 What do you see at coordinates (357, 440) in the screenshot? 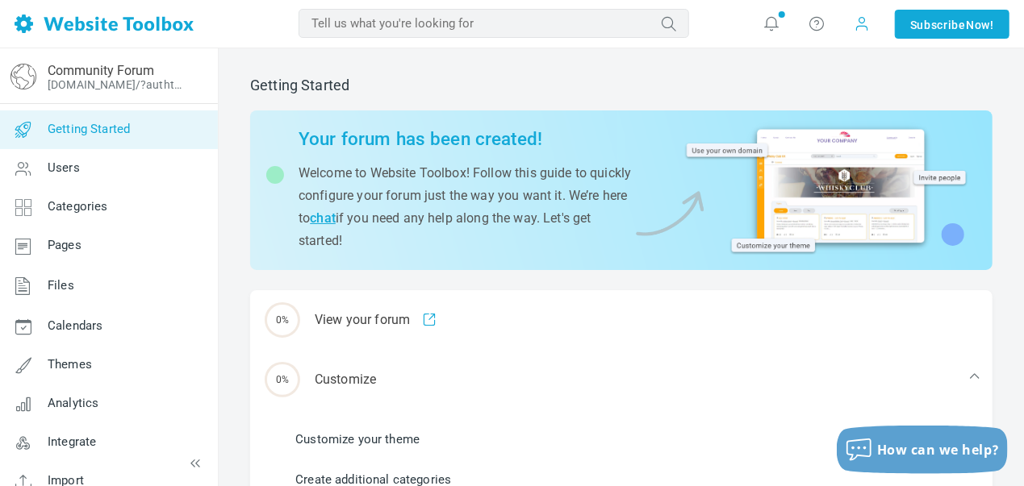
I see `a: Customize your theme` at bounding box center [357, 440].